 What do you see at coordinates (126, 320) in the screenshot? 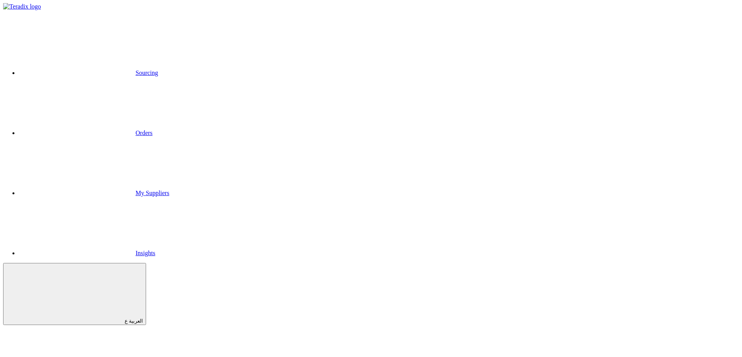
I see `span: ع` at bounding box center [126, 320].